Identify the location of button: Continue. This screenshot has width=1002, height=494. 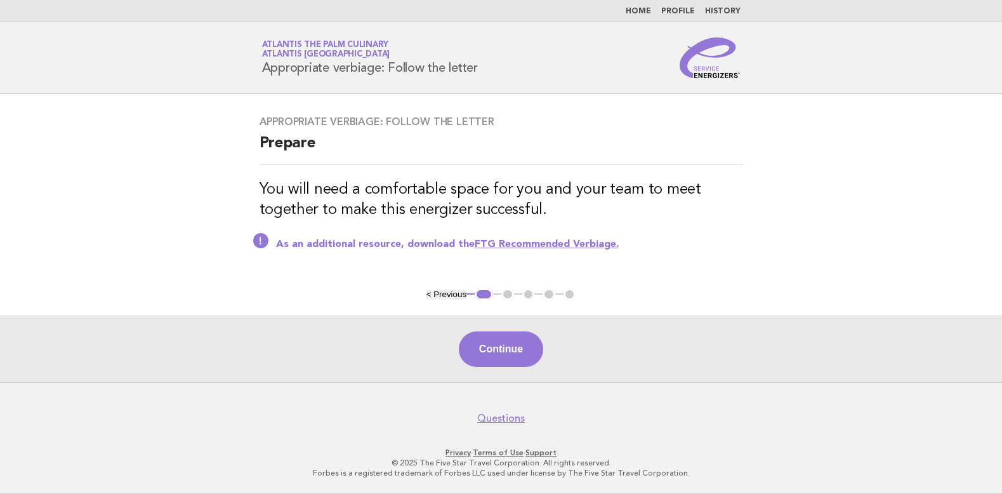
(500, 349).